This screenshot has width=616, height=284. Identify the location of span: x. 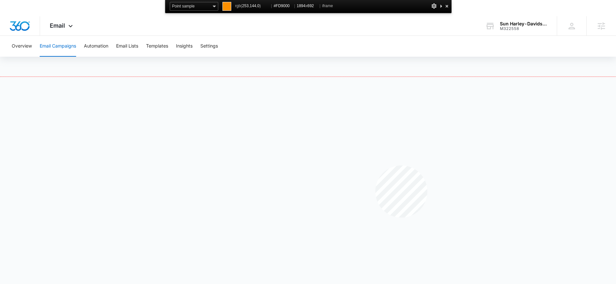
(307, 6).